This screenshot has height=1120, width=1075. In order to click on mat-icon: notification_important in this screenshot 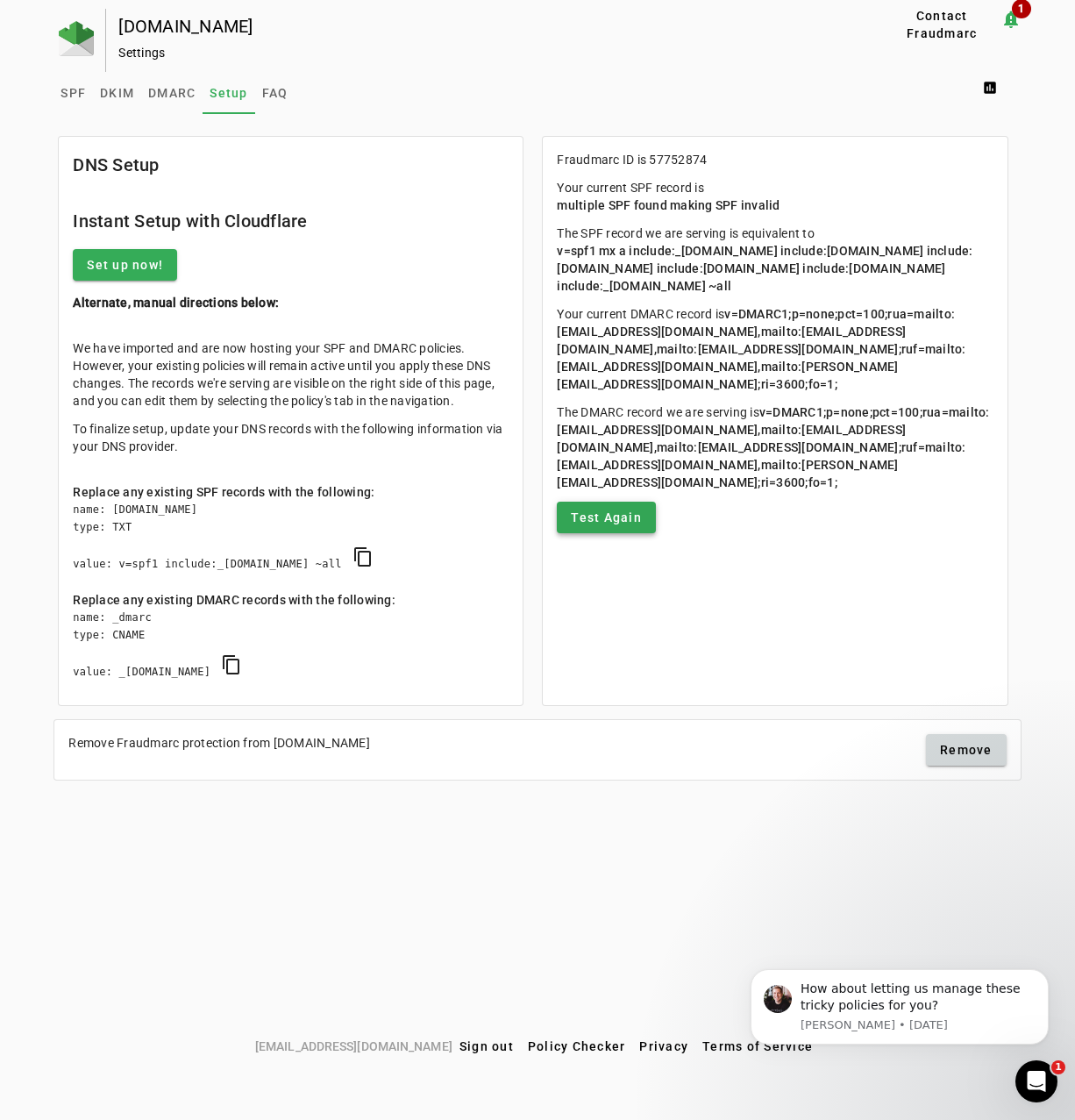, I will do `click(1011, 19)`.